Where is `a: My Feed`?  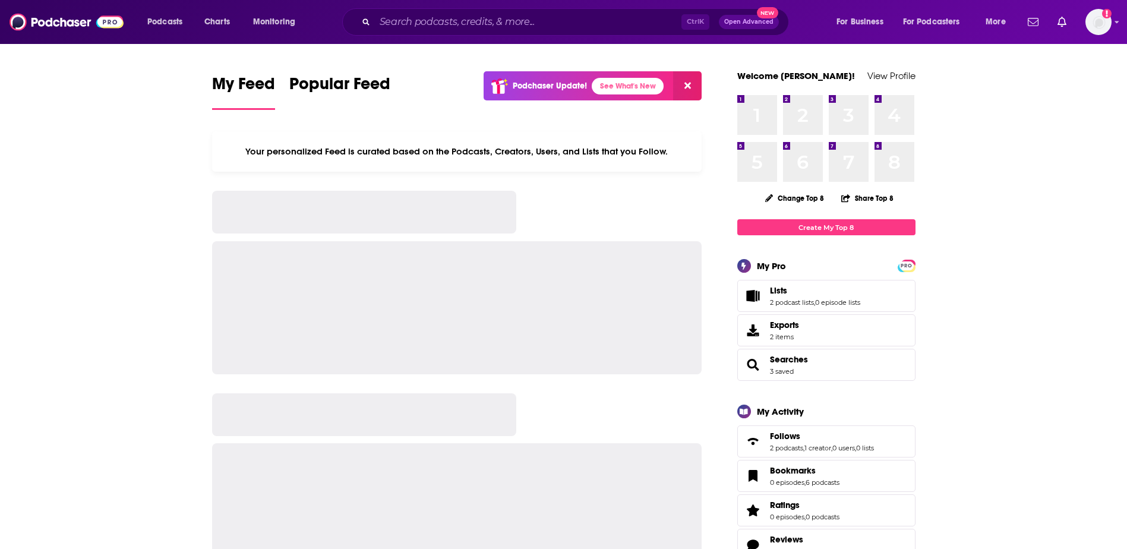
a: My Feed is located at coordinates (244, 92).